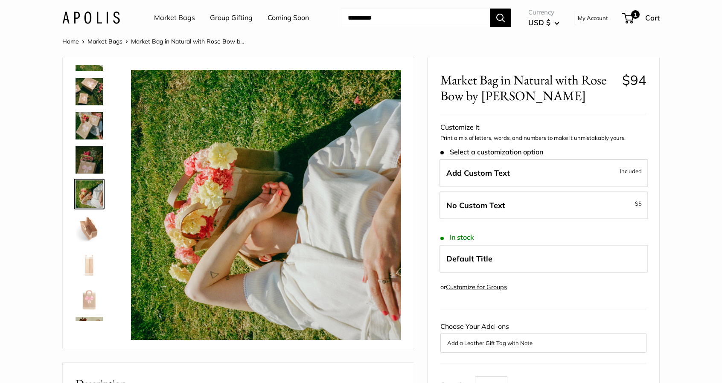 The image size is (722, 383). What do you see at coordinates (288, 18) in the screenshot?
I see `a: Coming Soon` at bounding box center [288, 18].